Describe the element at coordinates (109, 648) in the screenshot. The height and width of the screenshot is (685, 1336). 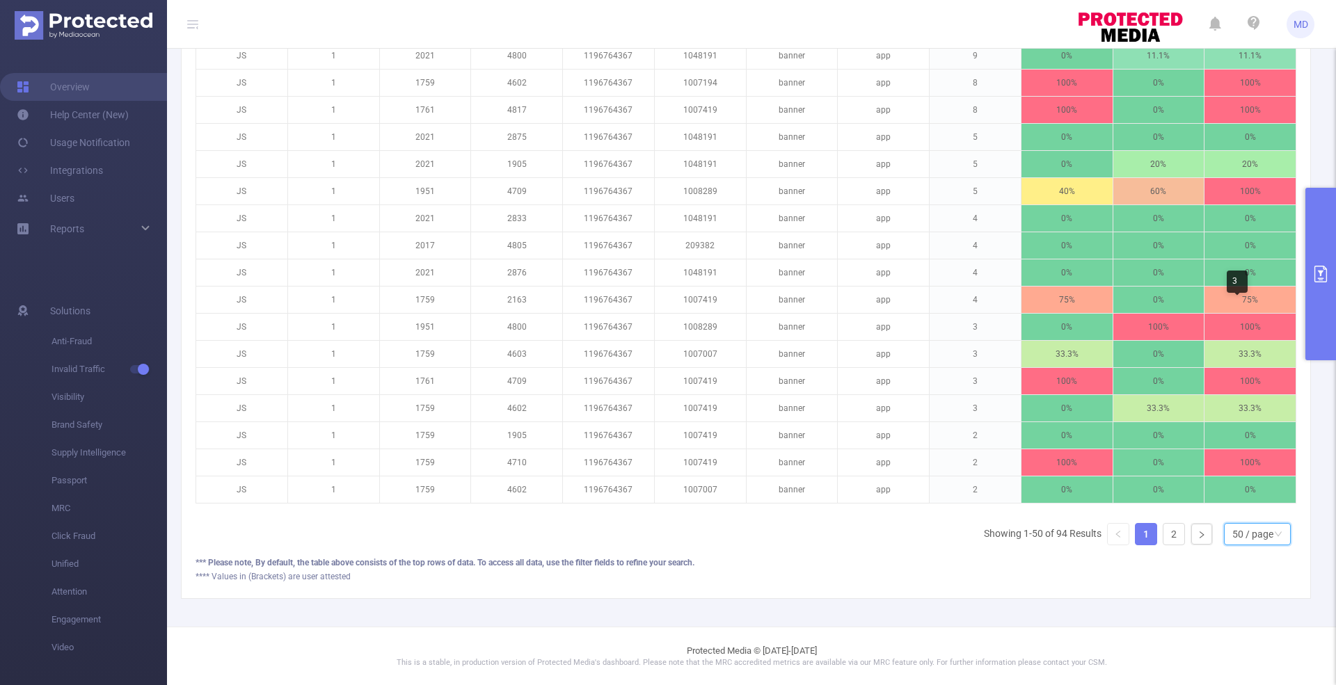
I see `span: Video` at that location.